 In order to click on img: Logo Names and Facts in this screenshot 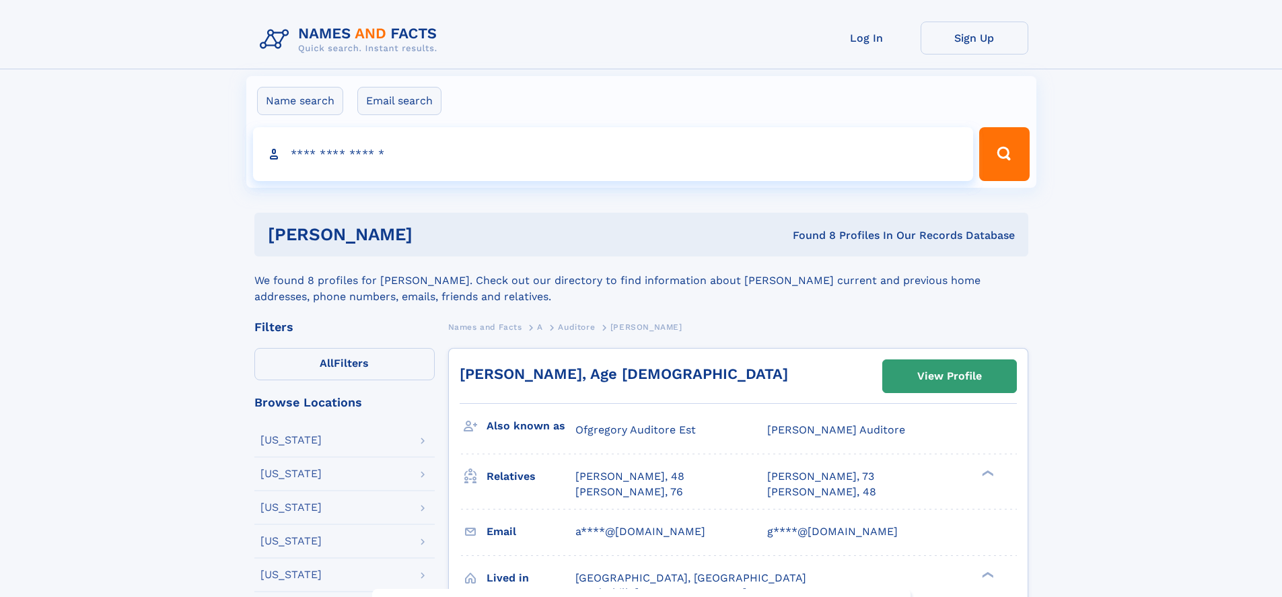, I will do `click(351, 40)`.